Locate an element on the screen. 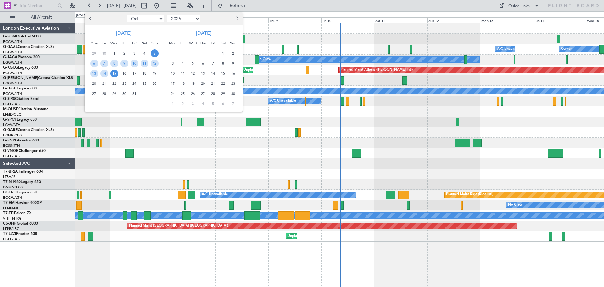  div: 8-11-2025 is located at coordinates (223, 63).